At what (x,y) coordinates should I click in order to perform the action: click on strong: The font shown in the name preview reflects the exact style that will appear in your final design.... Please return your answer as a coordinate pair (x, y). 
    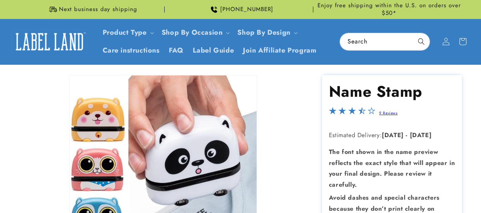
    Looking at the image, I should click on (392, 168).